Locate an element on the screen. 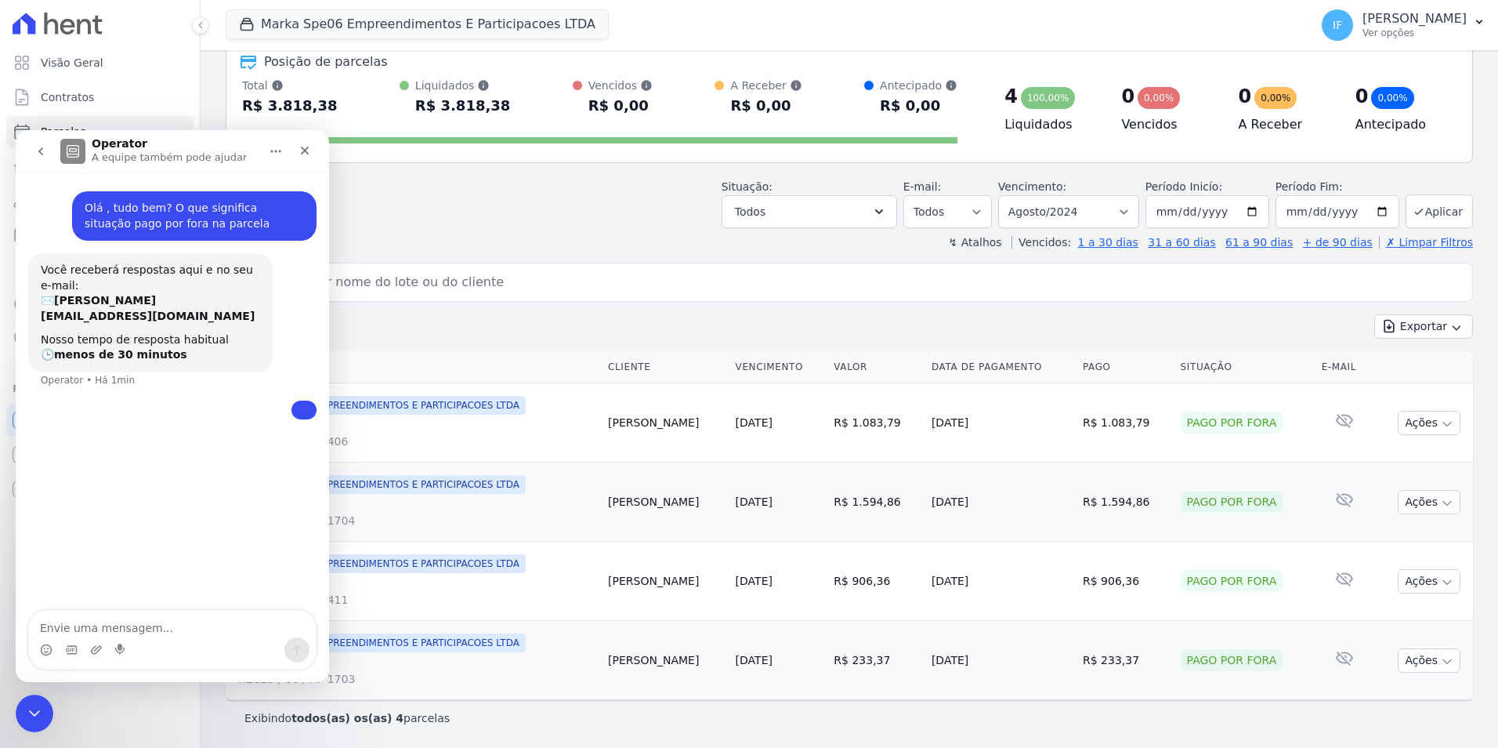  div: Vencidos is located at coordinates (621, 85).